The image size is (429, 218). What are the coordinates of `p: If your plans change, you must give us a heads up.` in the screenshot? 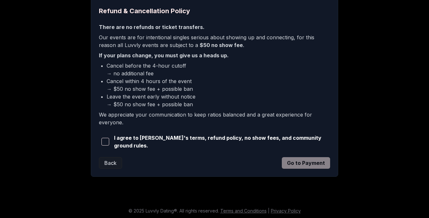 It's located at (214, 55).